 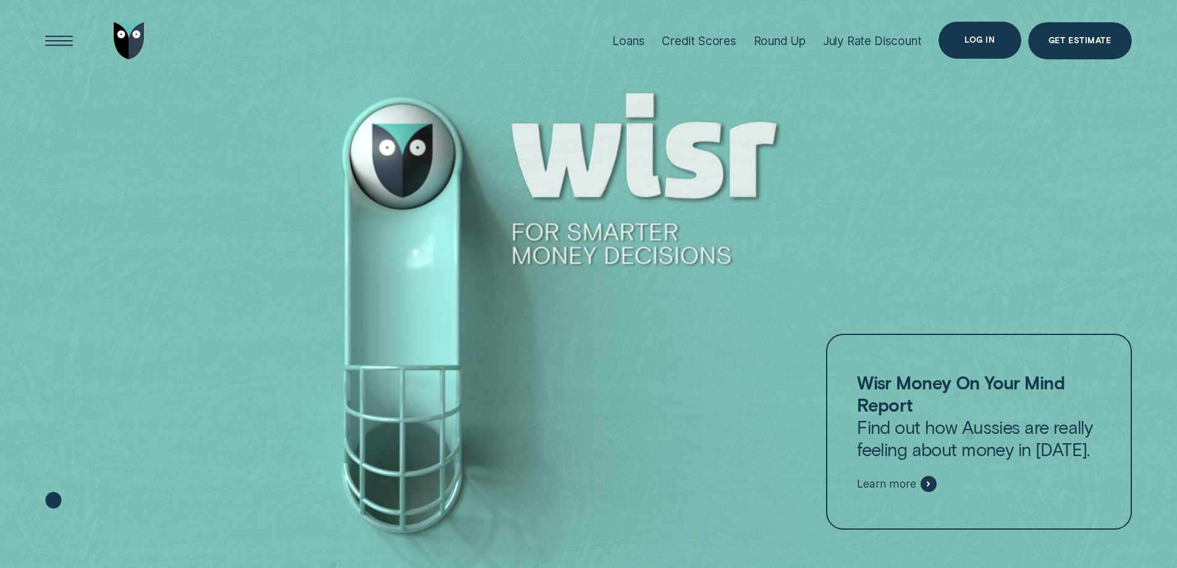 What do you see at coordinates (628, 41) in the screenshot?
I see `div: Loans` at bounding box center [628, 41].